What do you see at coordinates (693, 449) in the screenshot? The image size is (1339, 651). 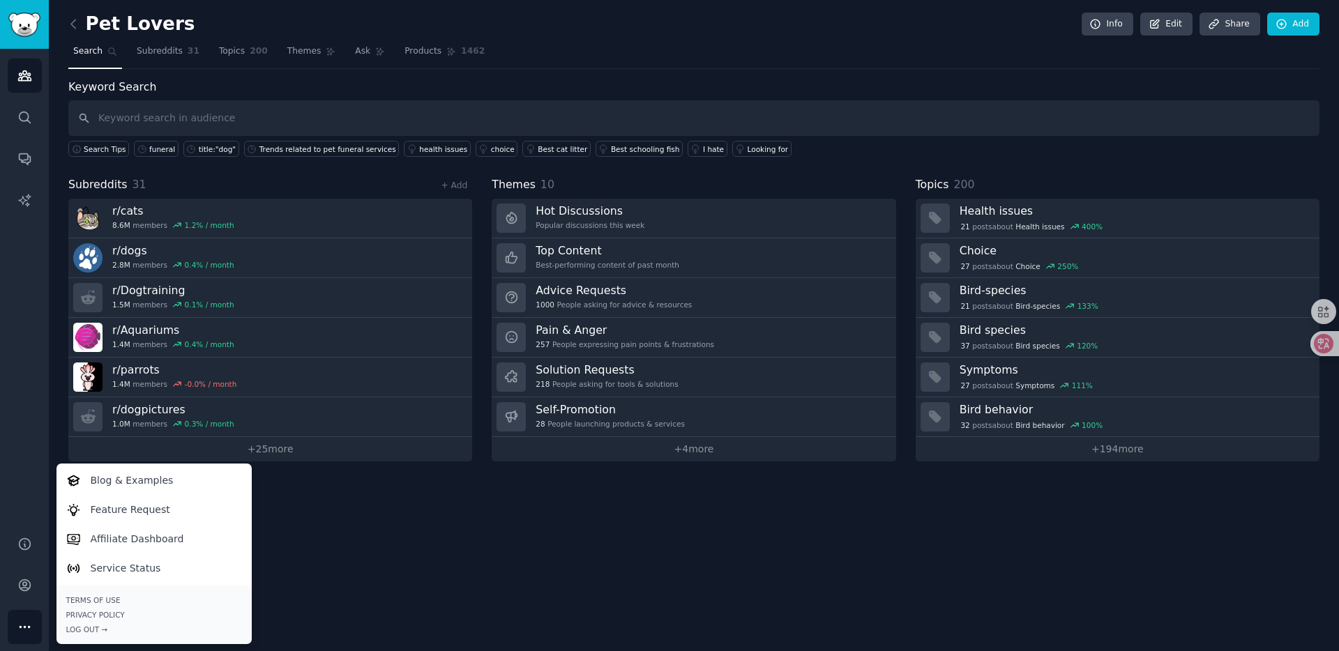 I see `a: +4more` at bounding box center [693, 449].